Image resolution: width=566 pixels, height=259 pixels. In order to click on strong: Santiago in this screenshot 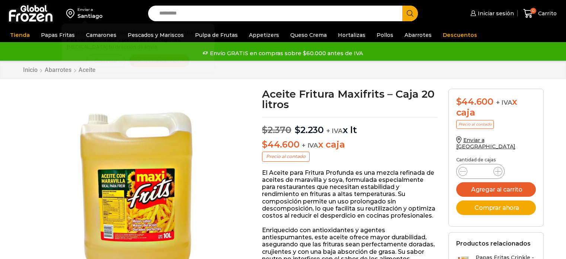, I will do `click(189, 32)`.